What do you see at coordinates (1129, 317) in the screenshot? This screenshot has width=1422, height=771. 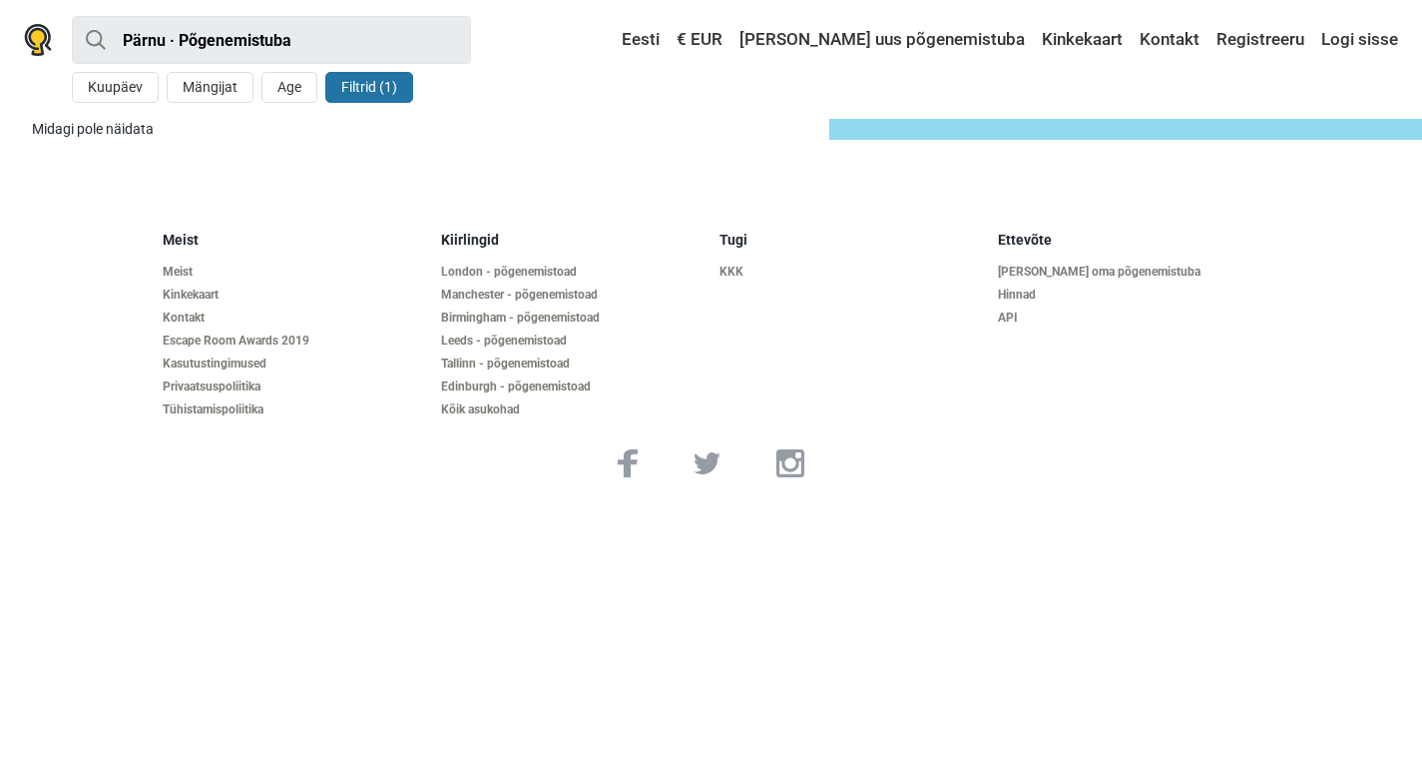 I see `a: API` at bounding box center [1129, 317].